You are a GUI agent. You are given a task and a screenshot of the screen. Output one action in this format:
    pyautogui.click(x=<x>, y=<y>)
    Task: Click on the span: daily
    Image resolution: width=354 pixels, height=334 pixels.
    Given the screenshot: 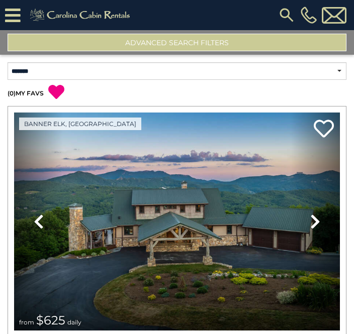 What is the action you would take?
    pyautogui.click(x=74, y=322)
    